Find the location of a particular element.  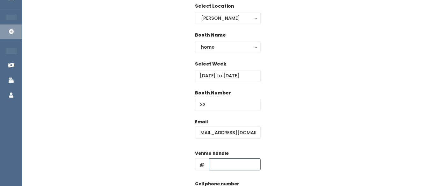

label: Email is located at coordinates (201, 122).